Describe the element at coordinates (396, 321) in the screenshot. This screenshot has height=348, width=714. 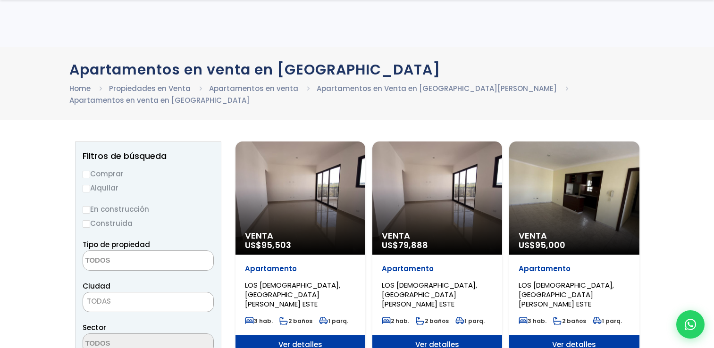
I see `span: 2 hab.` at that location.